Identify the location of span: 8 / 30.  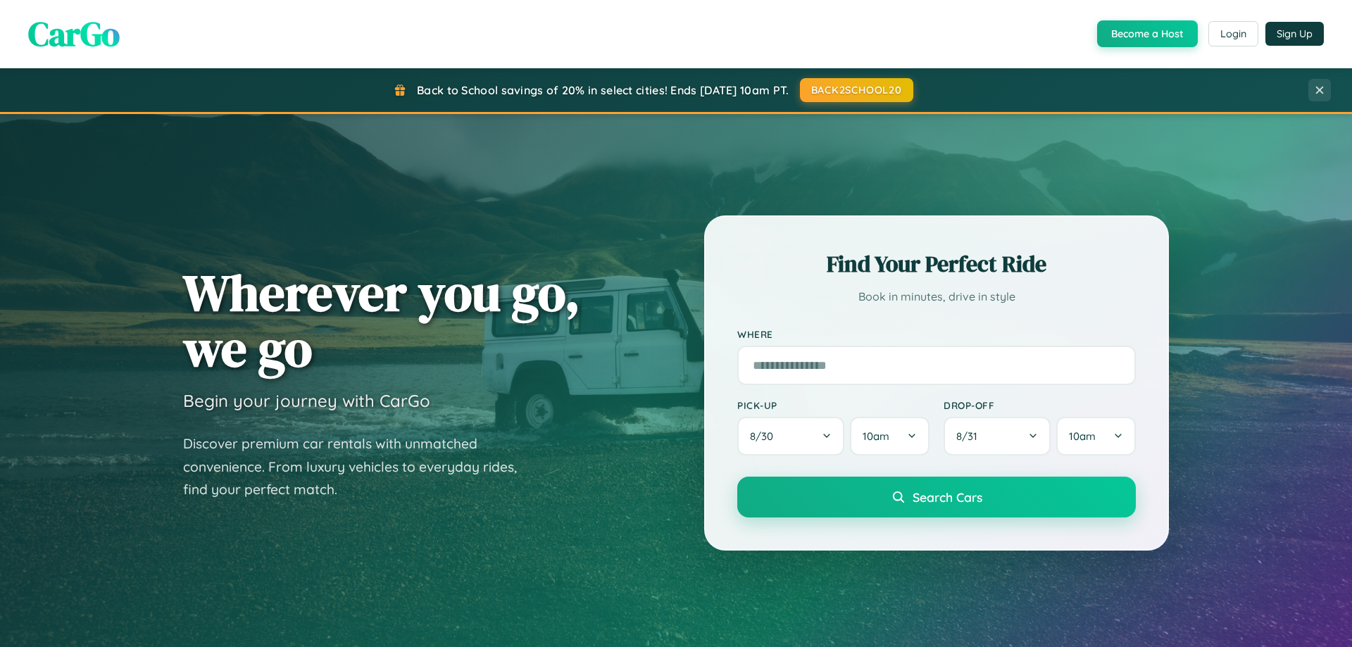
(765, 436).